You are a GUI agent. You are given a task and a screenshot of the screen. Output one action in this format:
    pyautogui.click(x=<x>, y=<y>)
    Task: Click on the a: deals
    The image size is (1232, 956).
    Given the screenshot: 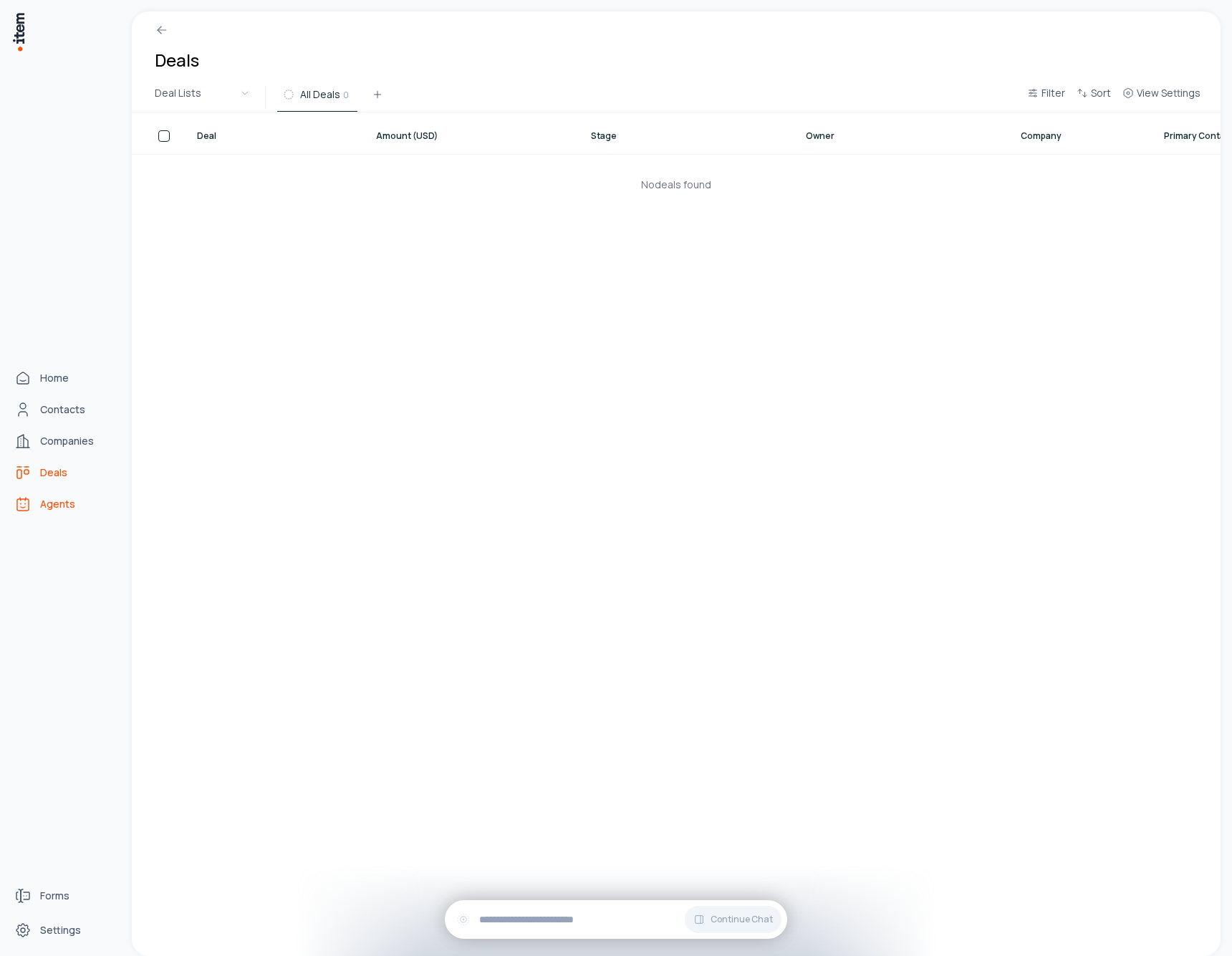 What is the action you would take?
    pyautogui.click(x=63, y=472)
    